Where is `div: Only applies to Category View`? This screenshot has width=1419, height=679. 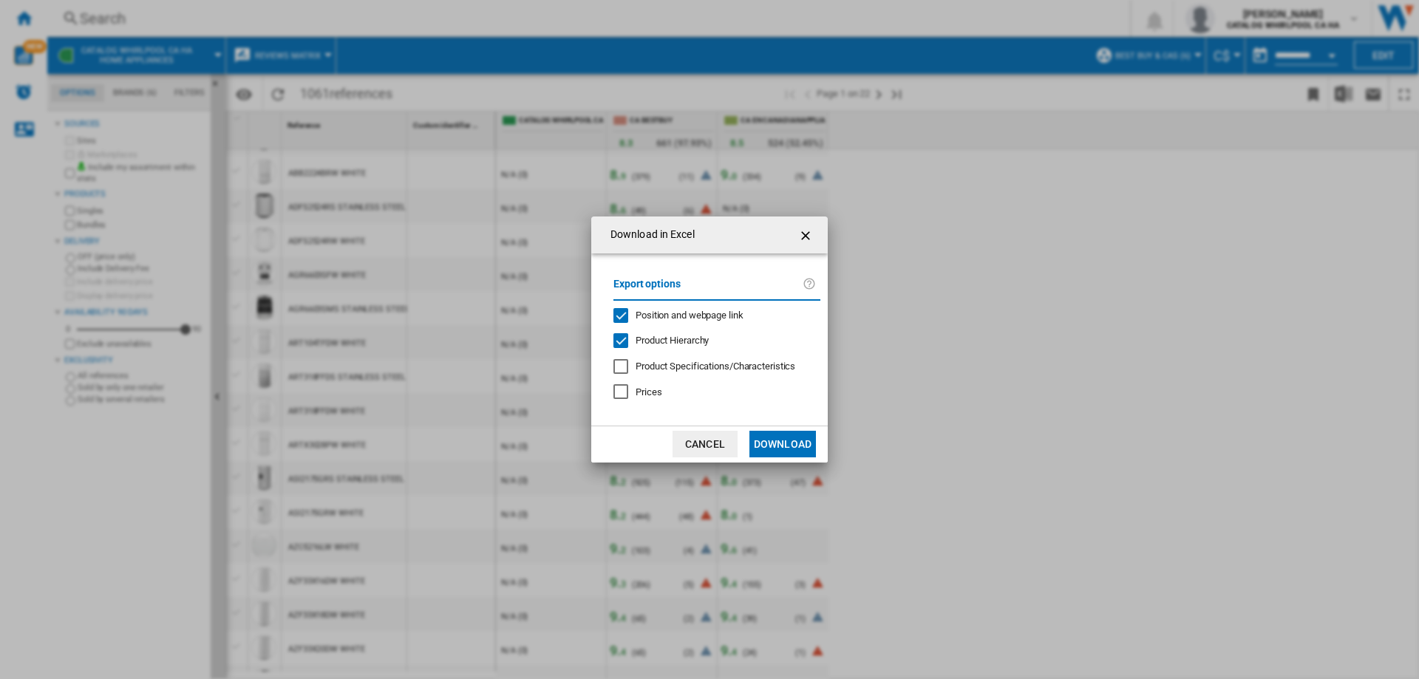 div: Only applies to Category View is located at coordinates (716, 367).